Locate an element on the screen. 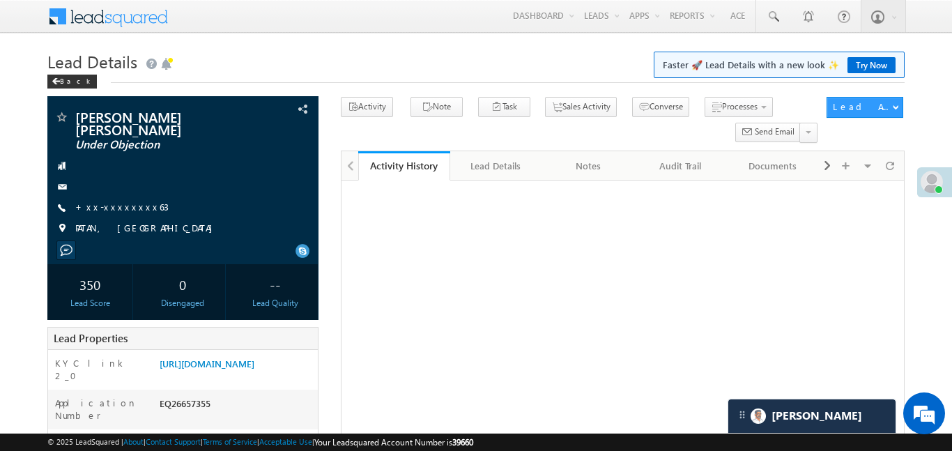  a: Audit Trail is located at coordinates (681, 166).